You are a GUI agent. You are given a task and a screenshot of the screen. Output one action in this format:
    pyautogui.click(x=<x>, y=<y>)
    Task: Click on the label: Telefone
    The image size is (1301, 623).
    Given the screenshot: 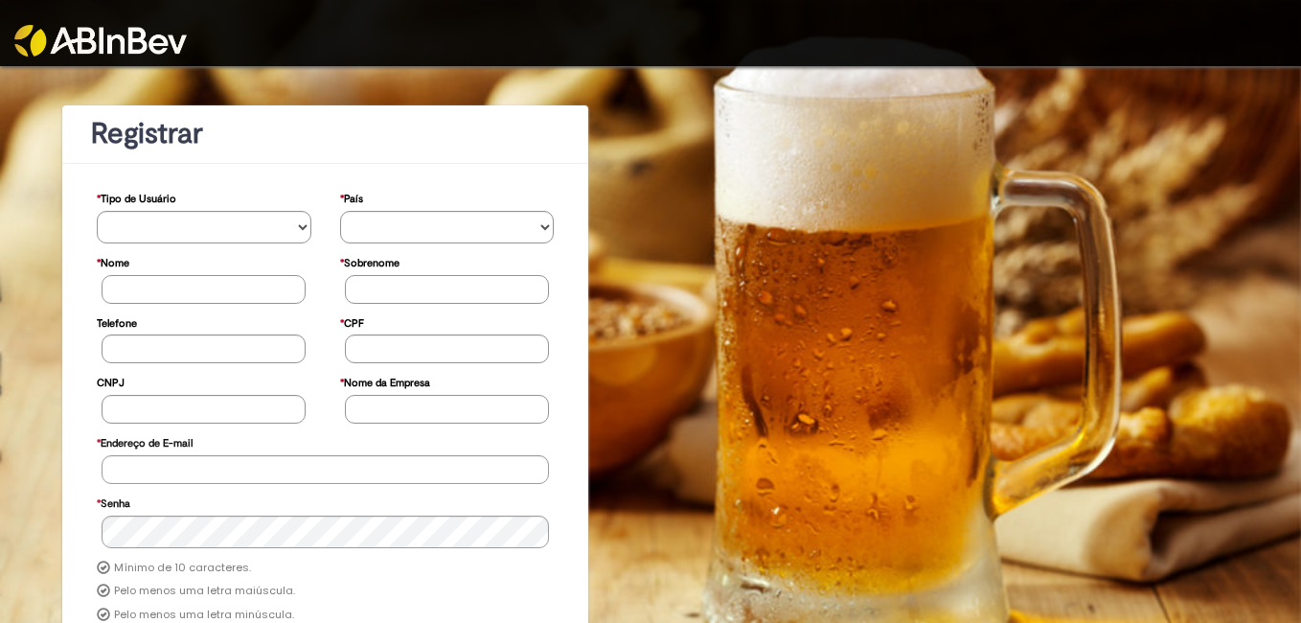 What is the action you would take?
    pyautogui.click(x=117, y=321)
    